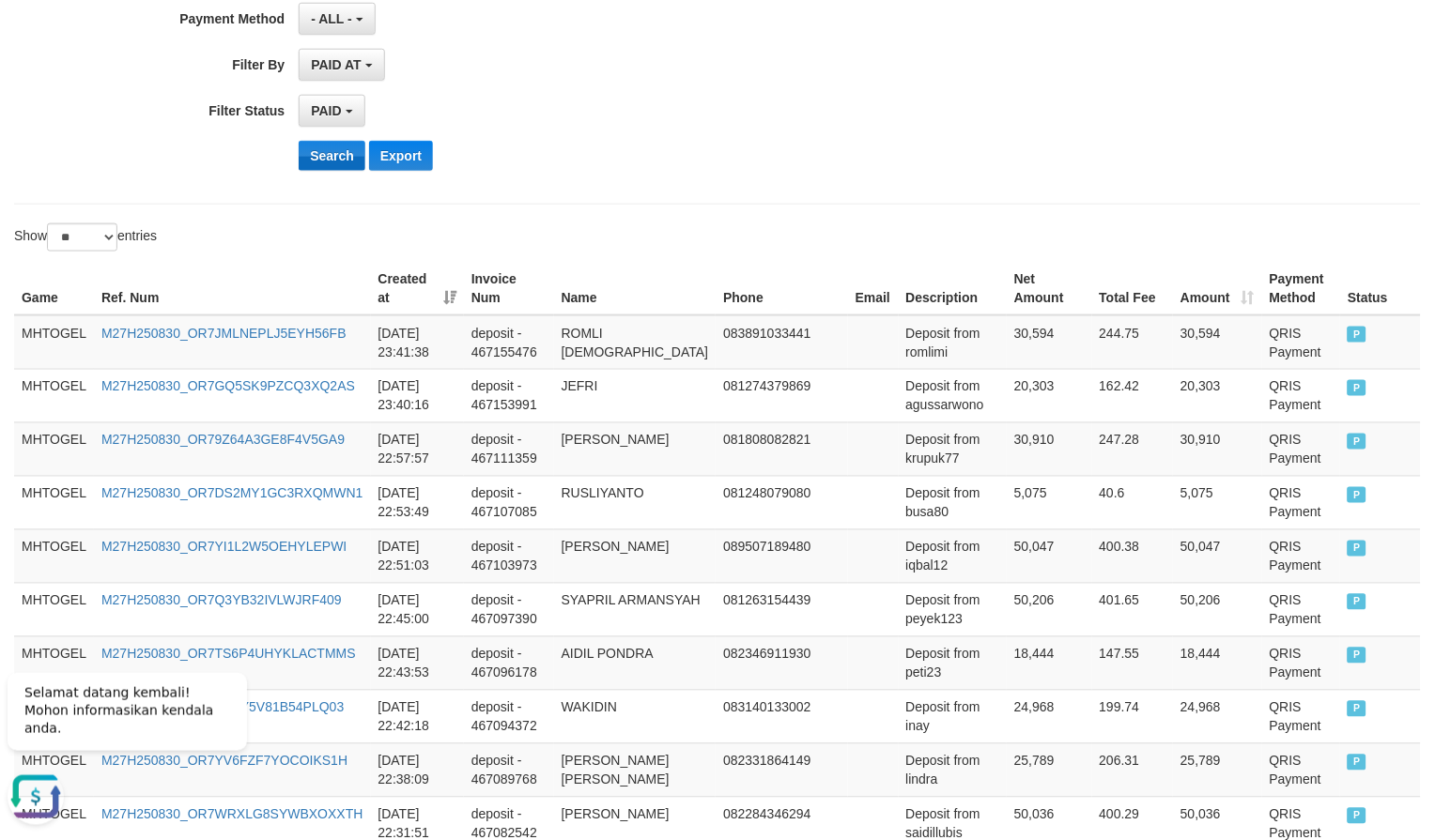 The height and width of the screenshot is (840, 1435). I want to click on select: Showentries, so click(81, 238).